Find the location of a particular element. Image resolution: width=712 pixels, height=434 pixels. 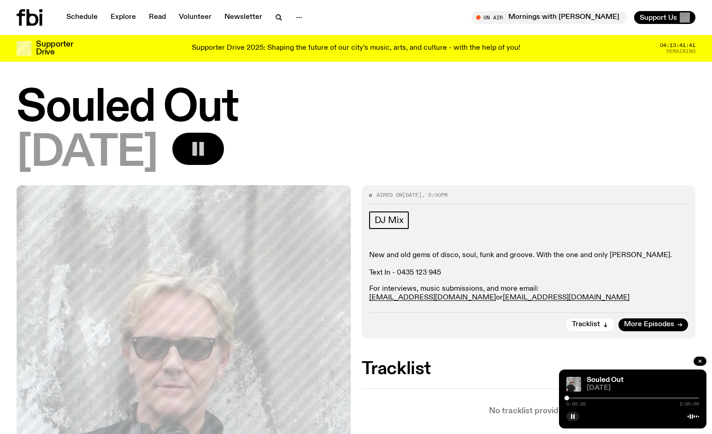

button: Support Us is located at coordinates (665, 18).